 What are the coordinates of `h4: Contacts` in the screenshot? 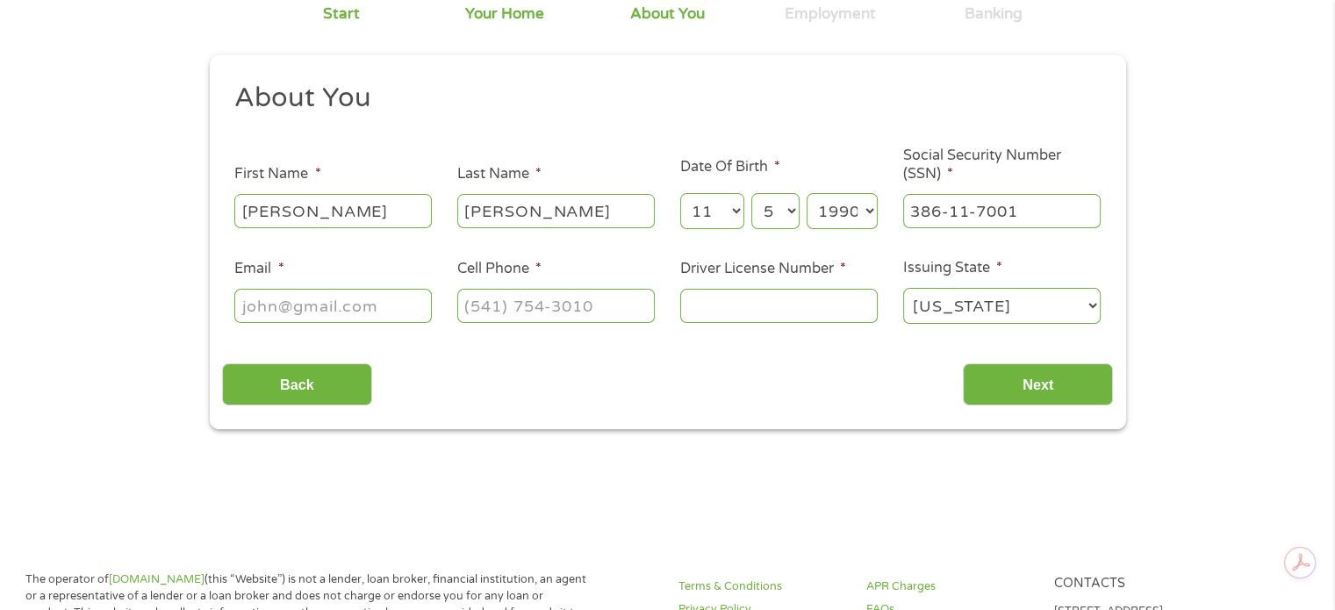 It's located at (1137, 584).